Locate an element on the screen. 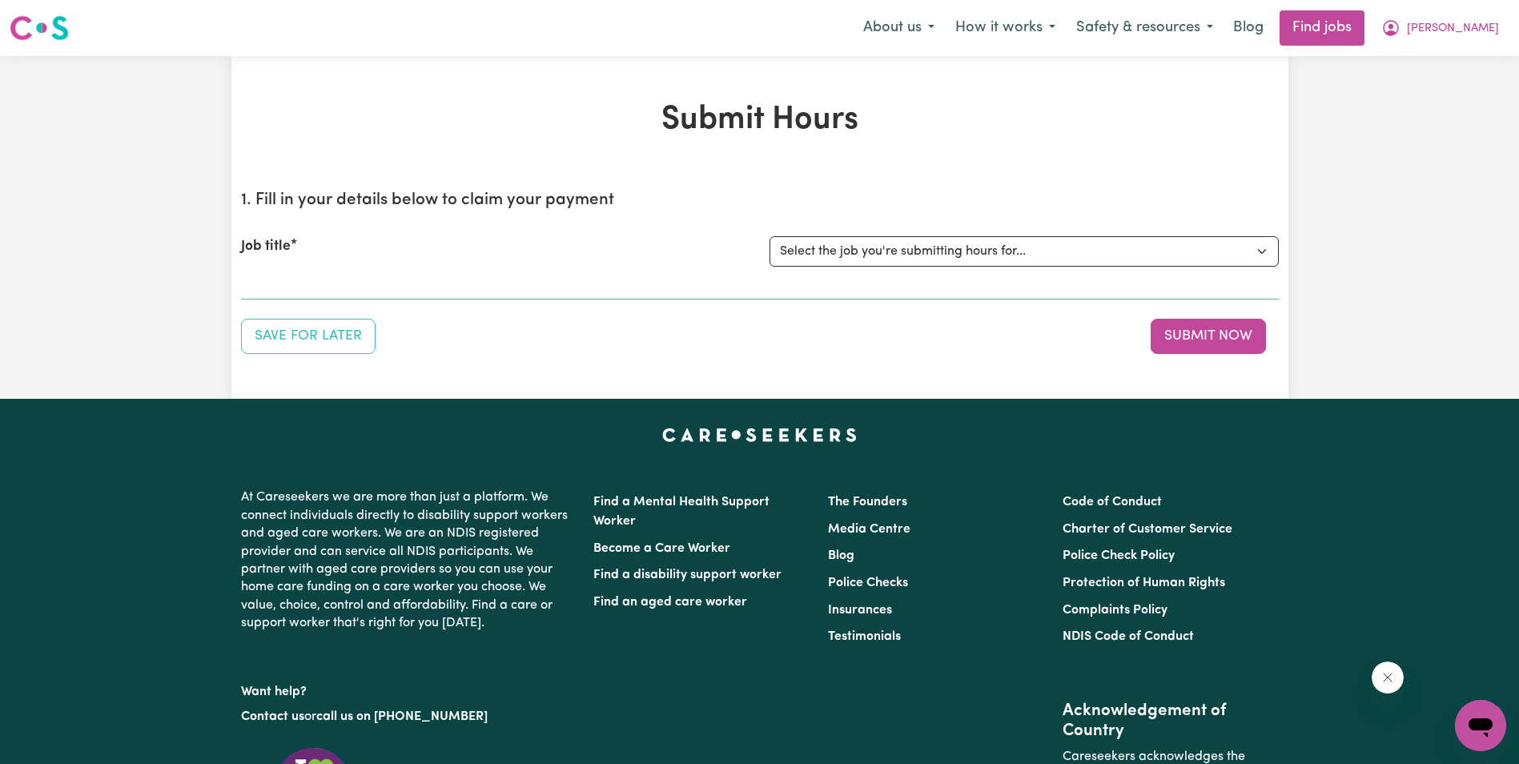 The image size is (1519, 764). a: Charter of Customer Service is located at coordinates (1147, 529).